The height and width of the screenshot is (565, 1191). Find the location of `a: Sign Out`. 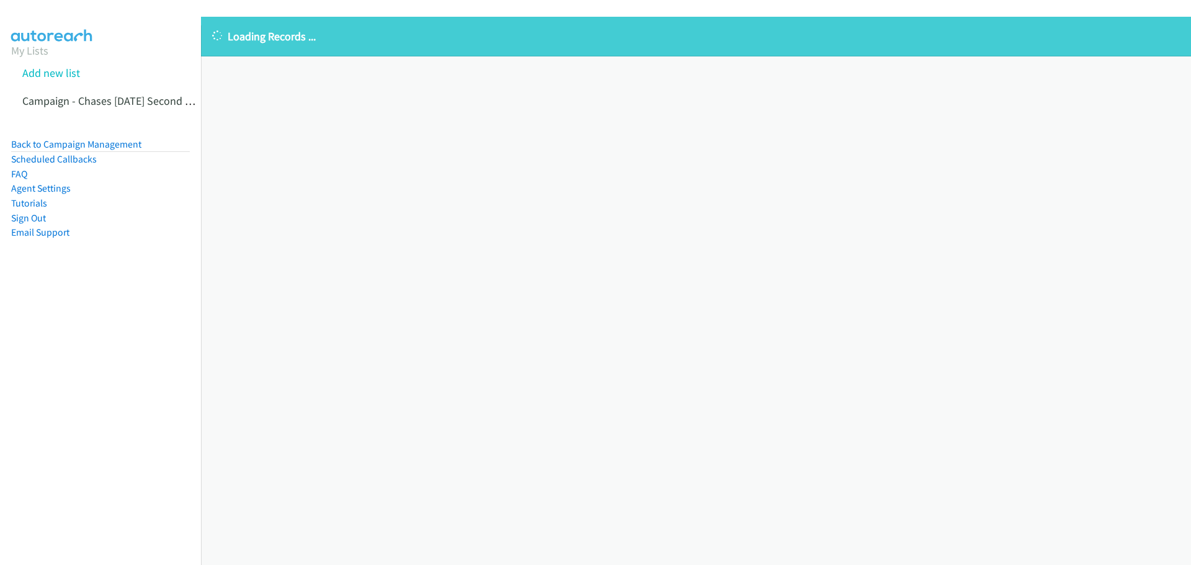

a: Sign Out is located at coordinates (29, 218).